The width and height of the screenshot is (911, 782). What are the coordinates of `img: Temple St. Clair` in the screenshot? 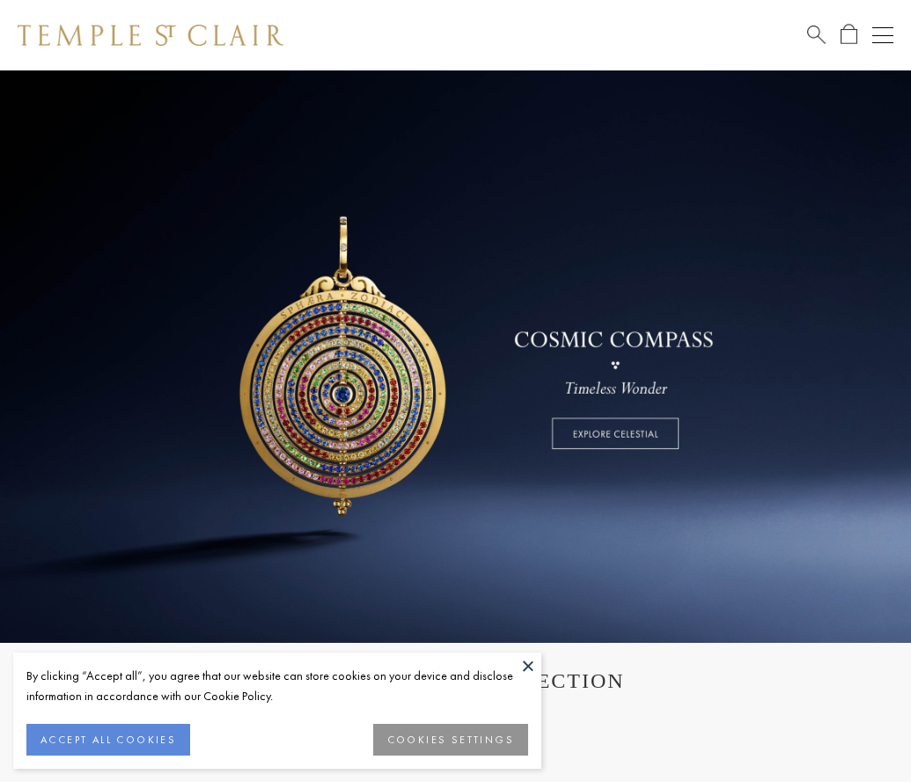 It's located at (151, 35).